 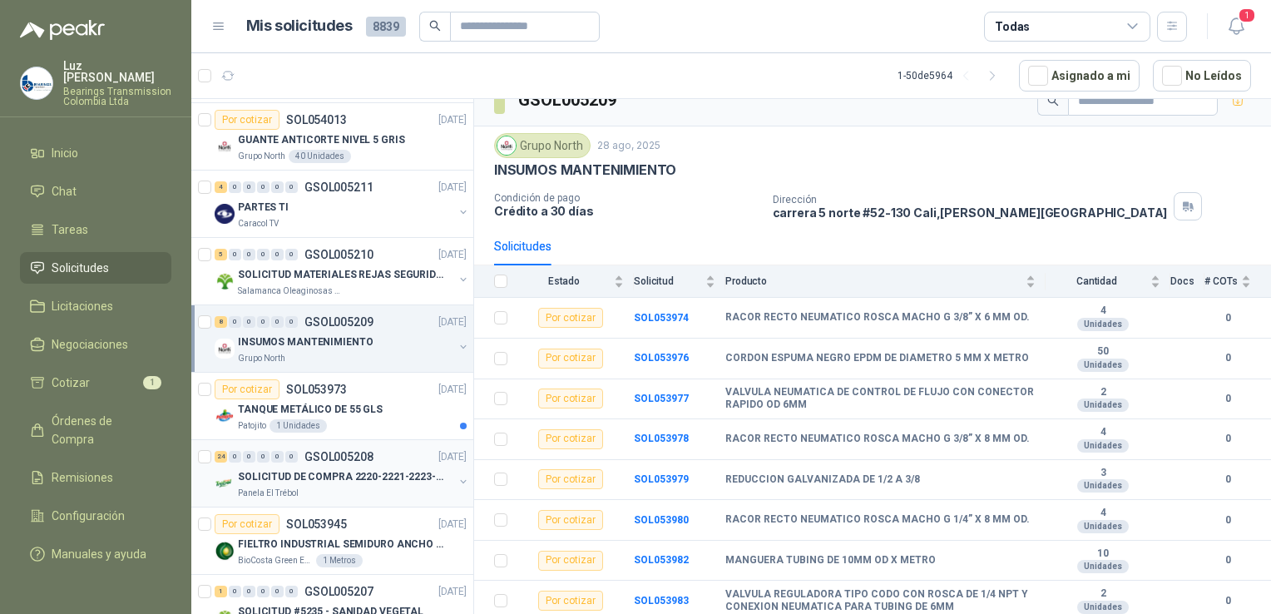 What do you see at coordinates (576, 281) in the screenshot?
I see `th: Estado` at bounding box center [576, 281].